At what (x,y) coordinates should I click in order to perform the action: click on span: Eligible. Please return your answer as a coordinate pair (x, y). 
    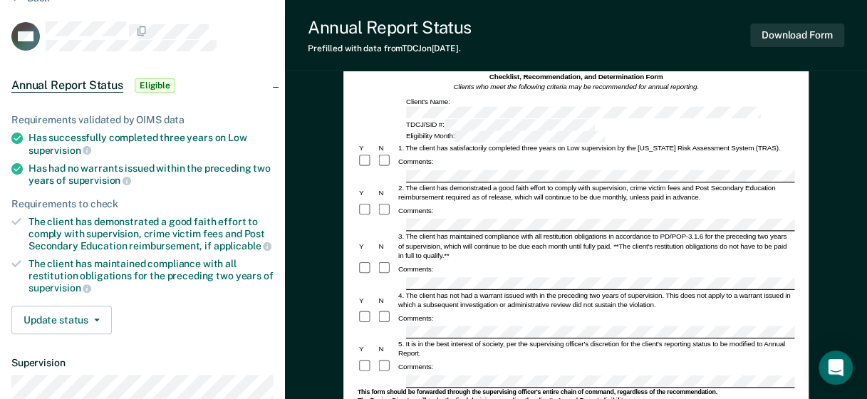
    Looking at the image, I should click on (155, 86).